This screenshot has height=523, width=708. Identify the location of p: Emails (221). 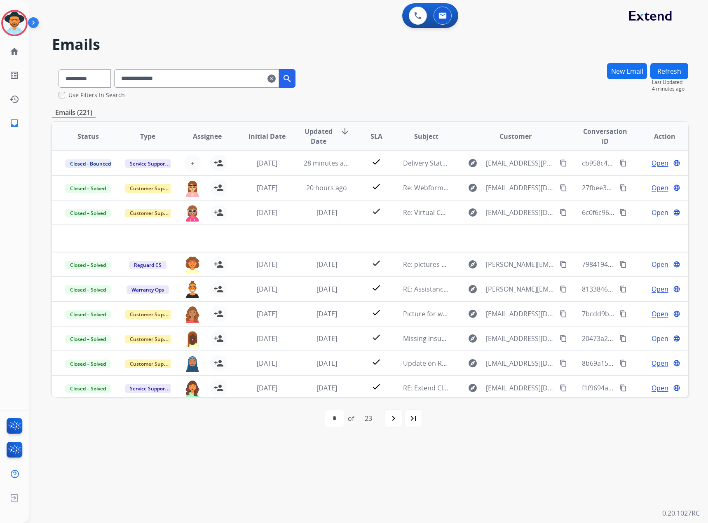
(74, 112).